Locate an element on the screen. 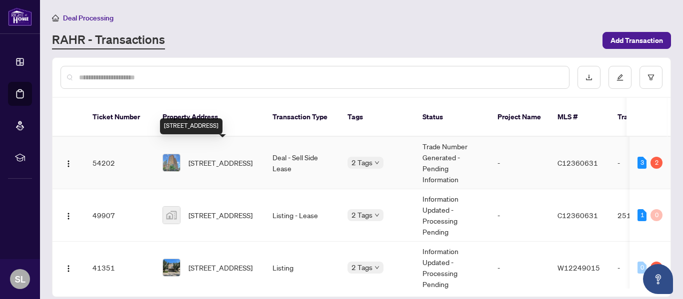 The height and width of the screenshot is (299, 683). button: filter is located at coordinates (651, 77).